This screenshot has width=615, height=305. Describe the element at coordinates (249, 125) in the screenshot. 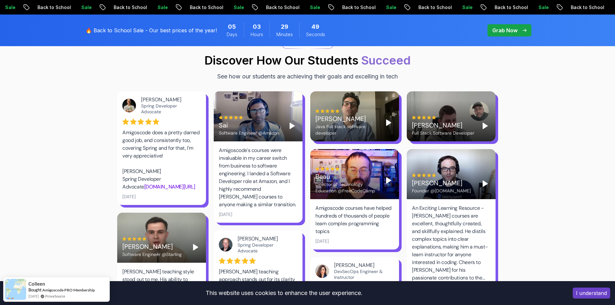

I see `div: Sai` at that location.